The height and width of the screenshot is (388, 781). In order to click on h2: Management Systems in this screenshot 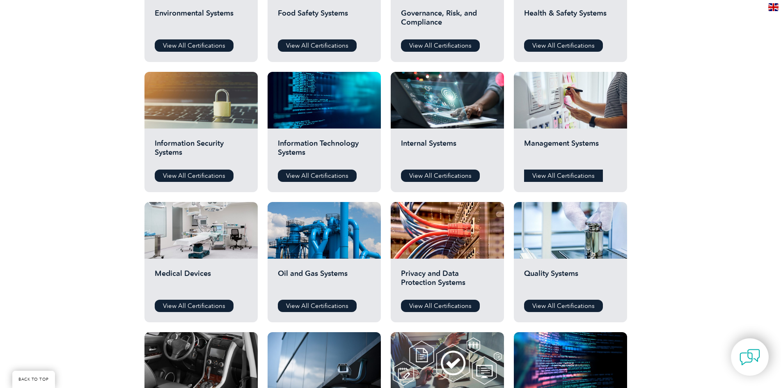, I will do `click(571, 151)`.